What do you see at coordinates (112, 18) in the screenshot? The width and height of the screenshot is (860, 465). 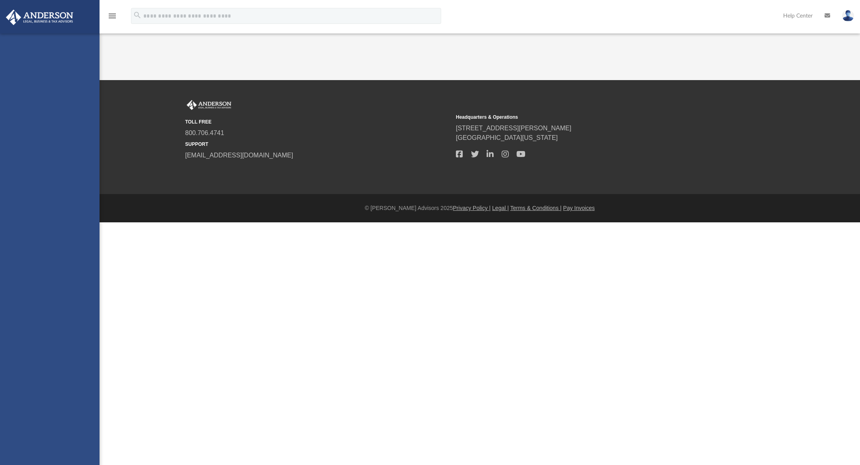 I see `a: menu` at bounding box center [112, 18].